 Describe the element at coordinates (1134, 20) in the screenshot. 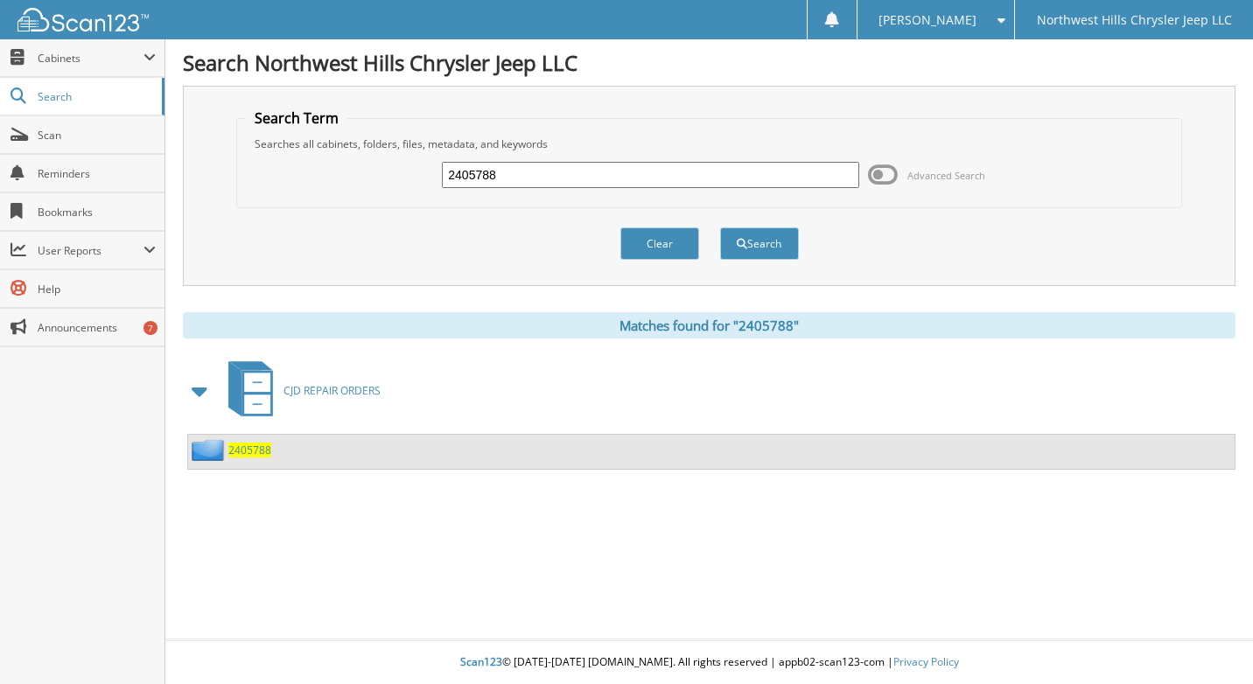

I see `span: Northwest Hills Chrysler Jeep LLC` at that location.